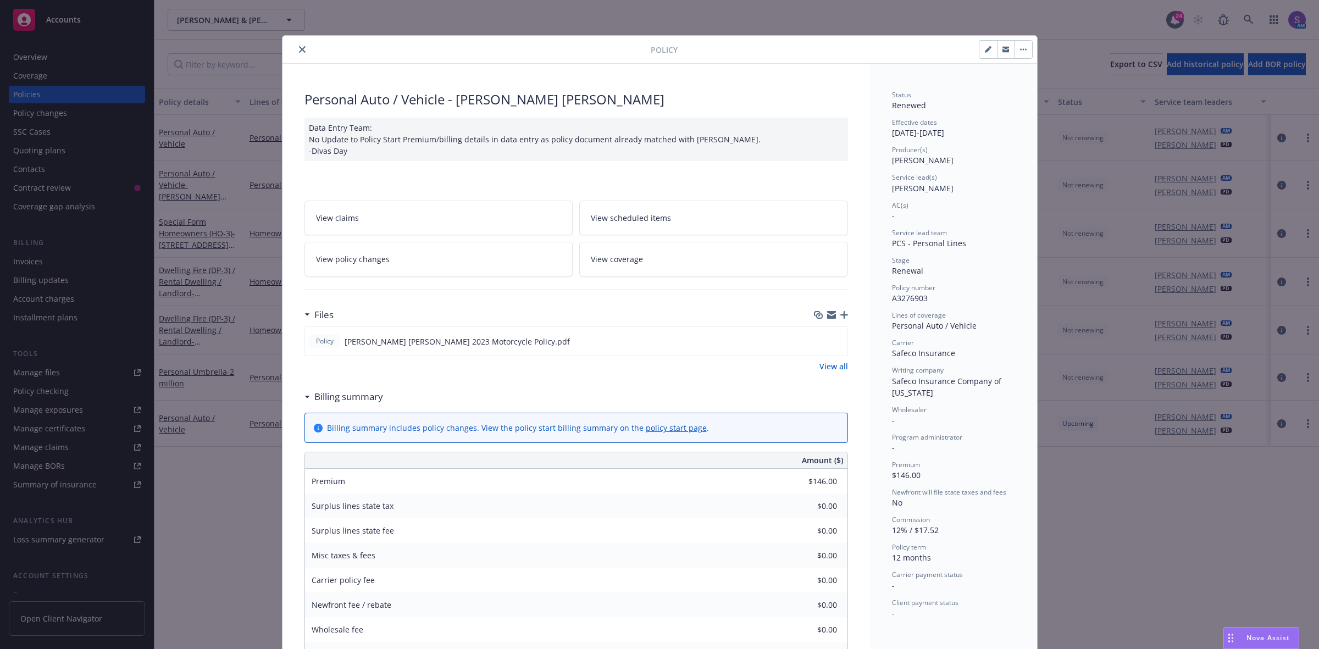 The height and width of the screenshot is (649, 1319). I want to click on span: Nova Assist, so click(1268, 638).